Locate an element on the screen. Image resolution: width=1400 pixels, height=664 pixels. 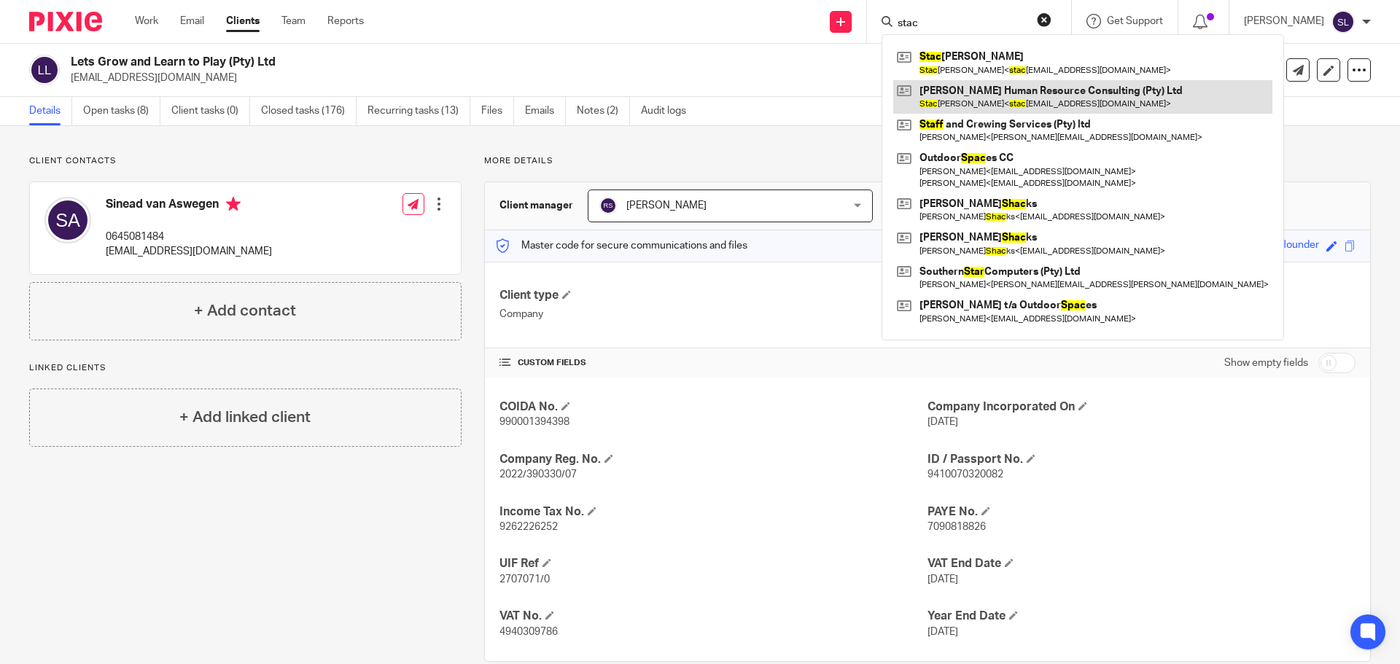
a: Email is located at coordinates (192, 21).